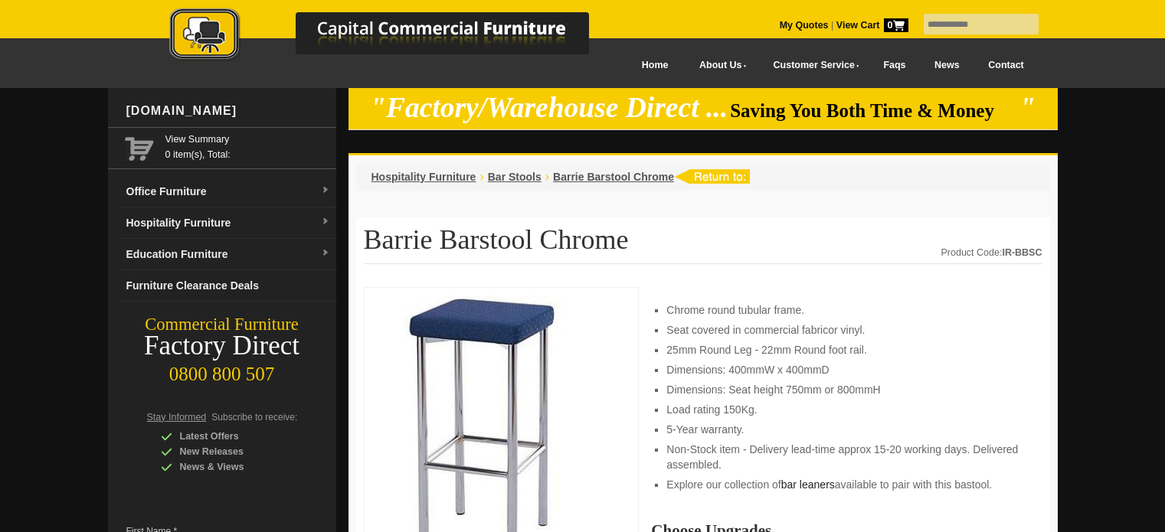 The width and height of the screenshot is (1165, 532). I want to click on span: Bar Stools, so click(515, 177).